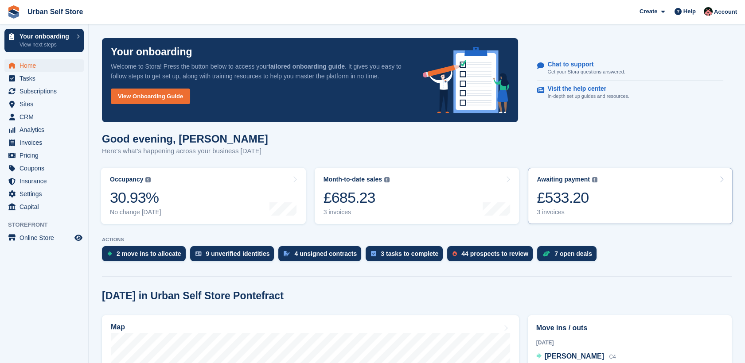 This screenshot has width=745, height=363. What do you see at coordinates (573, 254) in the screenshot?
I see `div: 7 open deals` at bounding box center [573, 254].